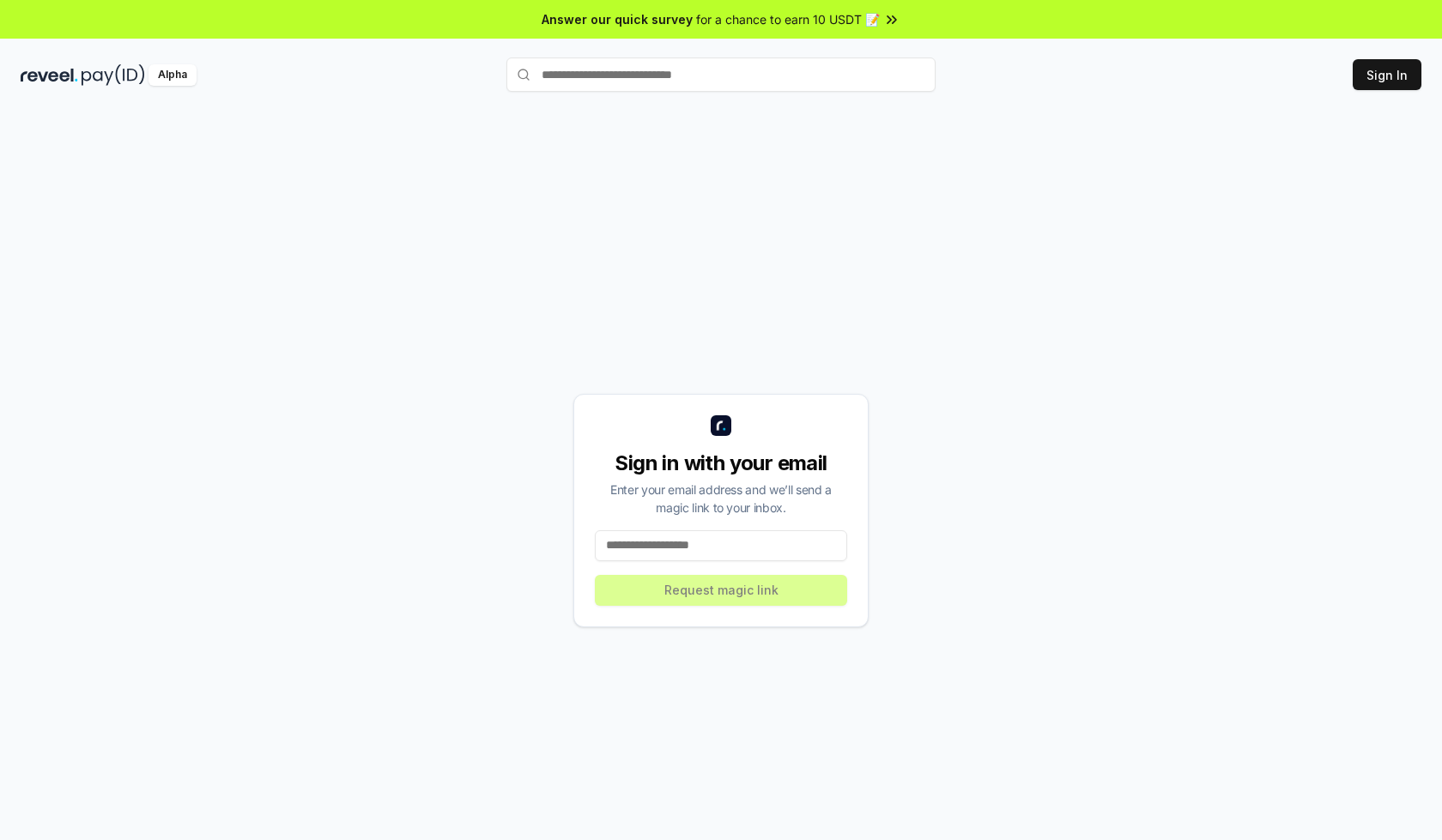 This screenshot has height=840, width=1442. Describe the element at coordinates (49, 75) in the screenshot. I see `img: reveel_dark` at that location.